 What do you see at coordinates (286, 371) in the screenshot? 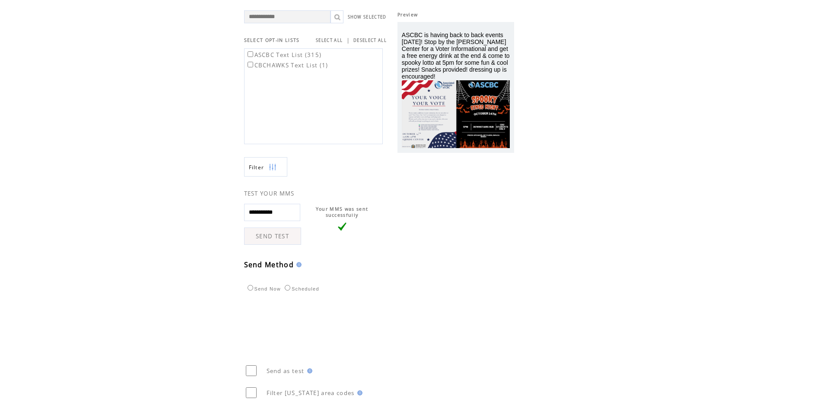
I see `span: Send as test` at bounding box center [286, 371].